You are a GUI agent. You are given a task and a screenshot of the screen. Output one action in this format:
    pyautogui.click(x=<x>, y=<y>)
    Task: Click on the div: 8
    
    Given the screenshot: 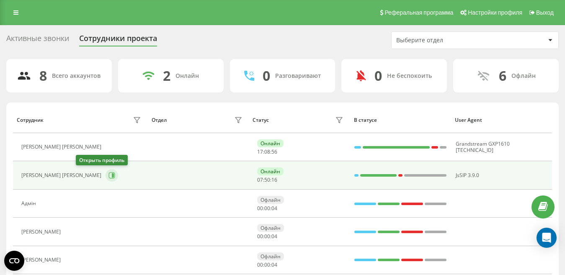 What is the action you would take?
    pyautogui.click(x=43, y=76)
    